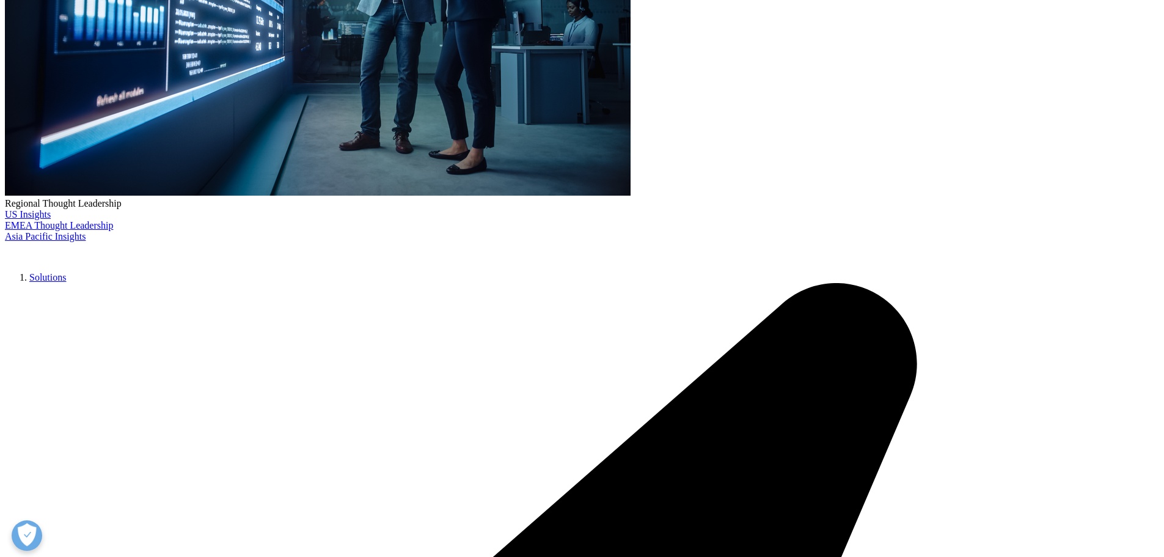 The width and height of the screenshot is (1164, 557). Describe the element at coordinates (27, 535) in the screenshot. I see `button: 개방형 기본 설정` at that location.